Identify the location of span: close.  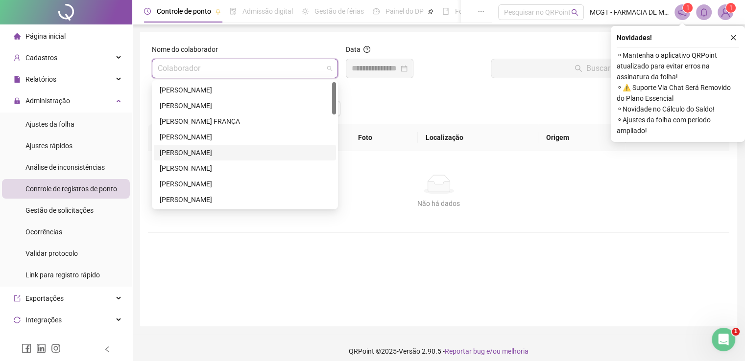
(733, 38).